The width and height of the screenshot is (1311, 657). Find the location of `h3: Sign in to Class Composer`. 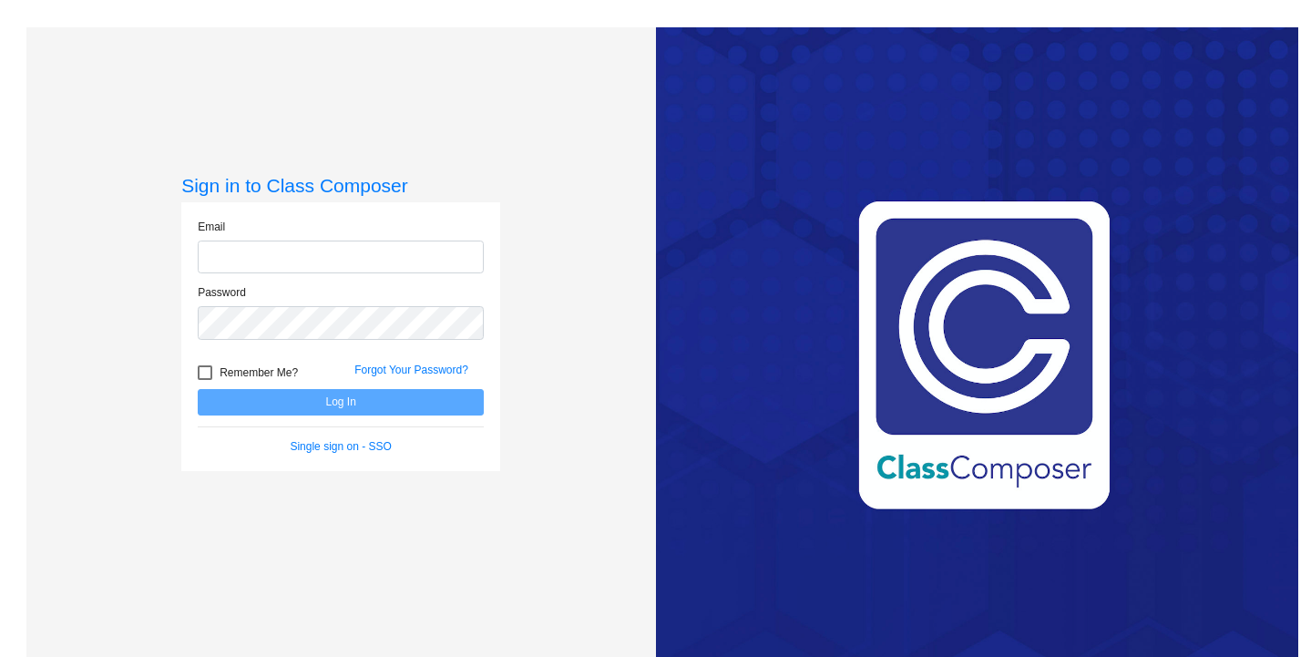

h3: Sign in to Class Composer is located at coordinates (341, 185).